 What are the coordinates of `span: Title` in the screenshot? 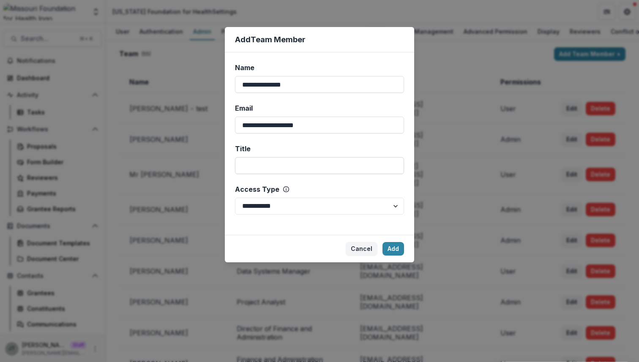 It's located at (243, 149).